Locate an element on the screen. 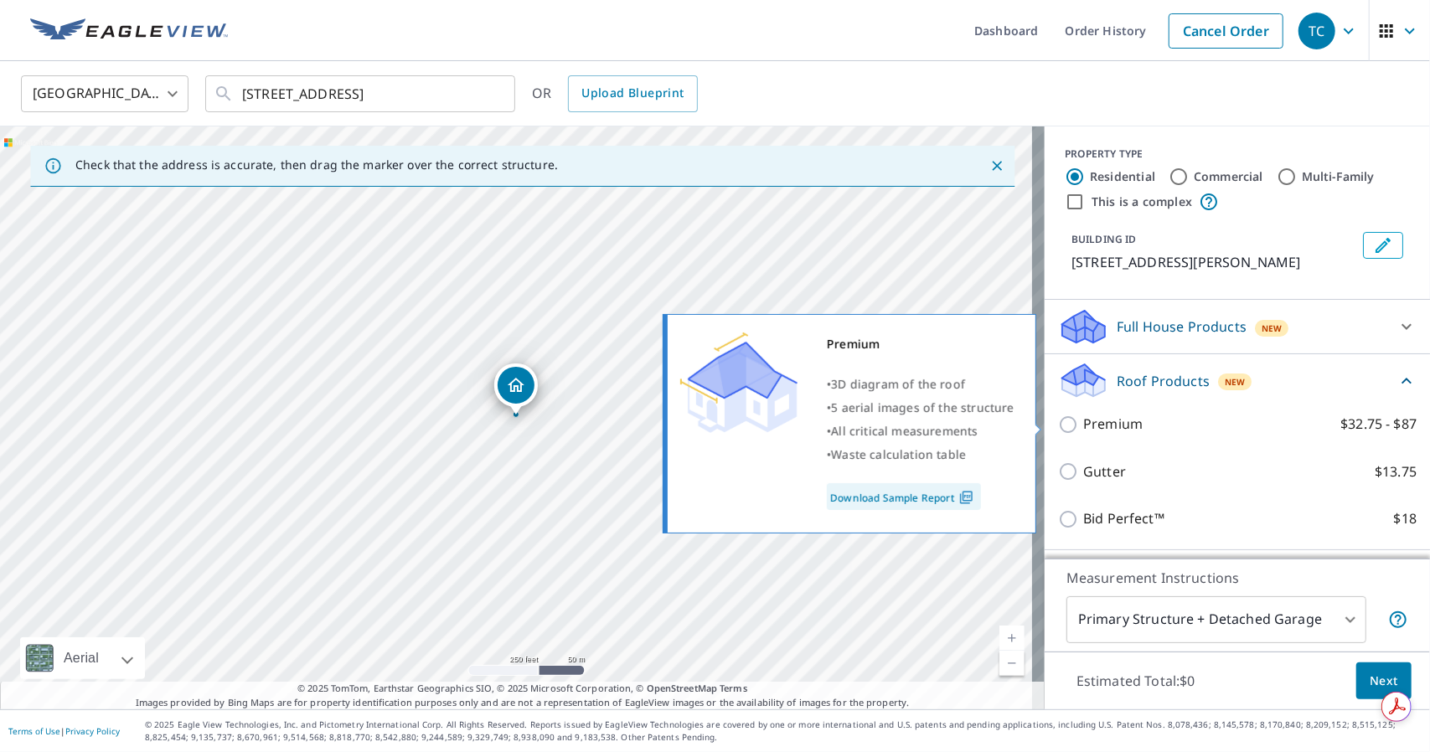  p: $13.75 is located at coordinates (1395, 471).